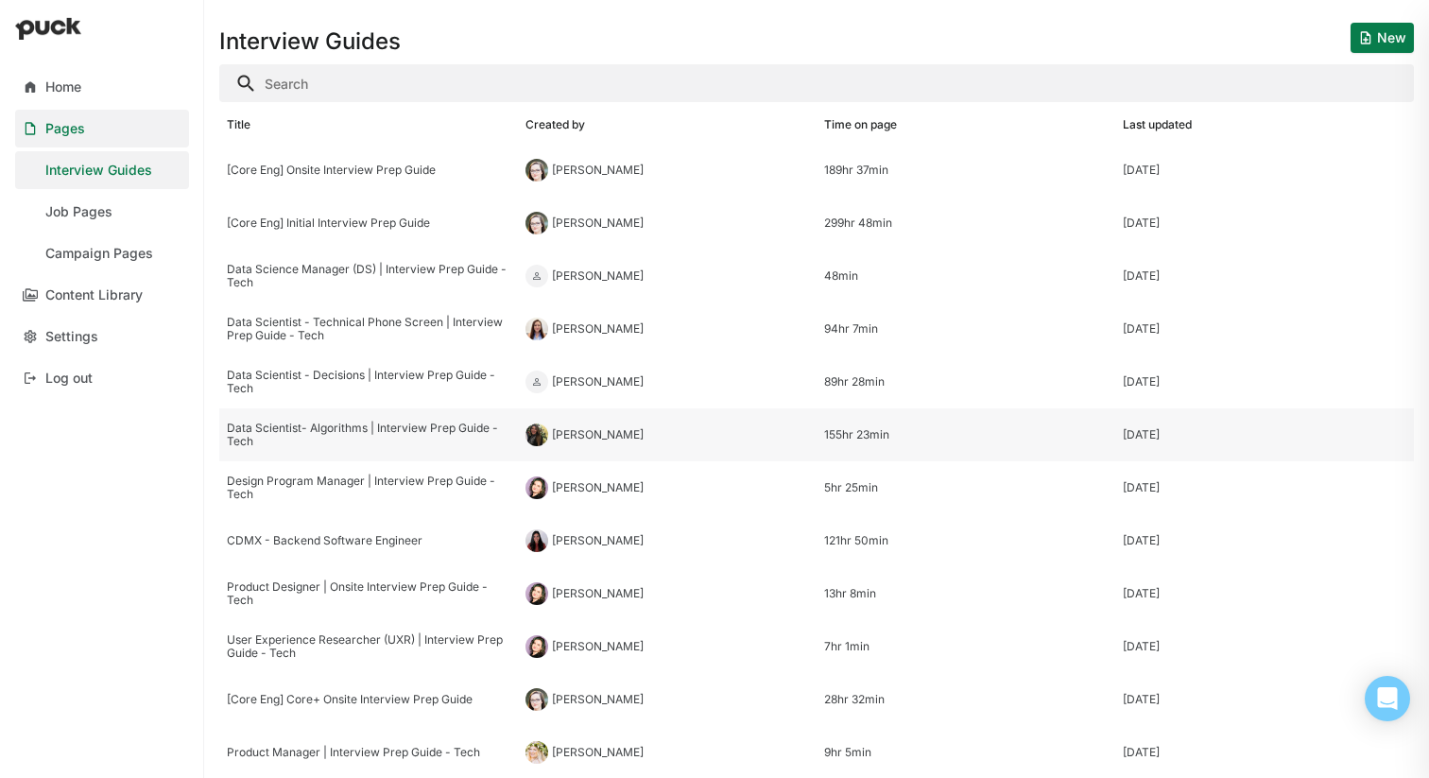 Image resolution: width=1429 pixels, height=778 pixels. What do you see at coordinates (966, 170) in the screenshot?
I see `div: 189hr 37min` at bounding box center [966, 170].